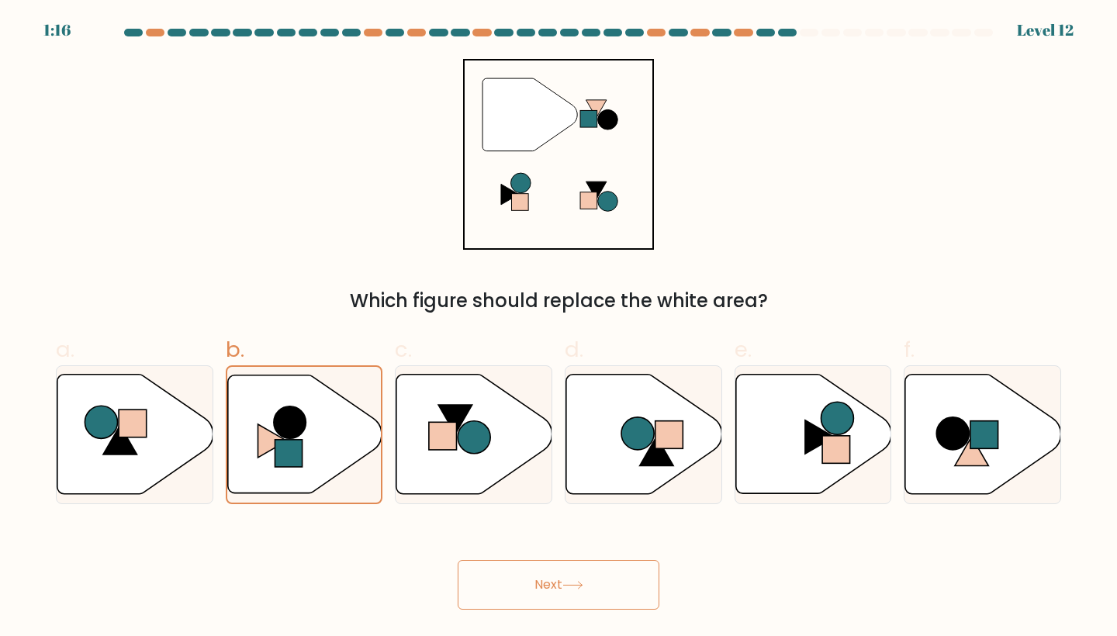  What do you see at coordinates (909, 349) in the screenshot?
I see `span: f.` at bounding box center [909, 349].